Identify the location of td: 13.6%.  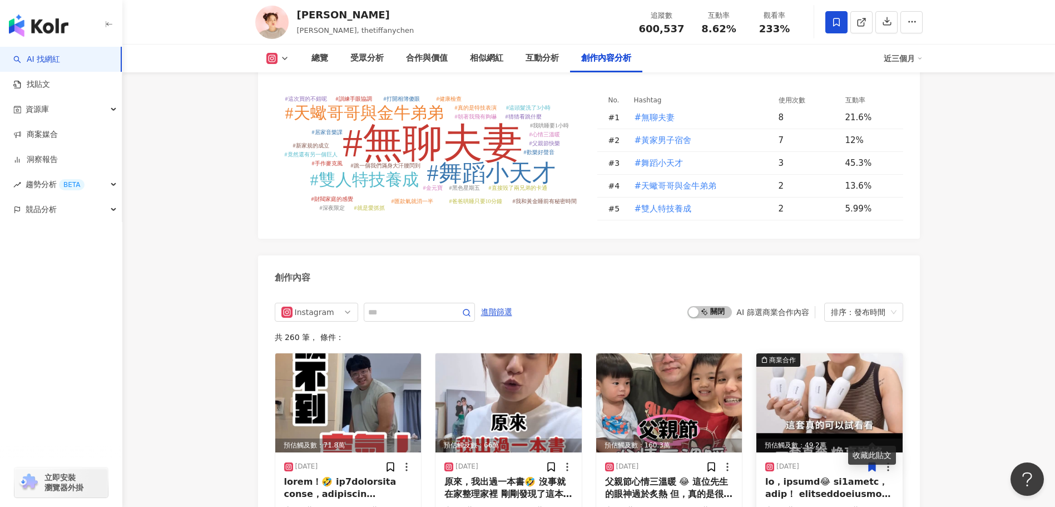
(870, 186).